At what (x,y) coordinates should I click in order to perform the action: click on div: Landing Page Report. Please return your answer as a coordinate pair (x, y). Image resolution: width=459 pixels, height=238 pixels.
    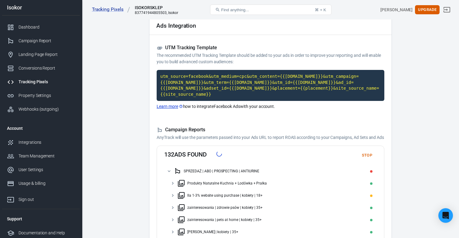
    Looking at the image, I should click on (47, 54).